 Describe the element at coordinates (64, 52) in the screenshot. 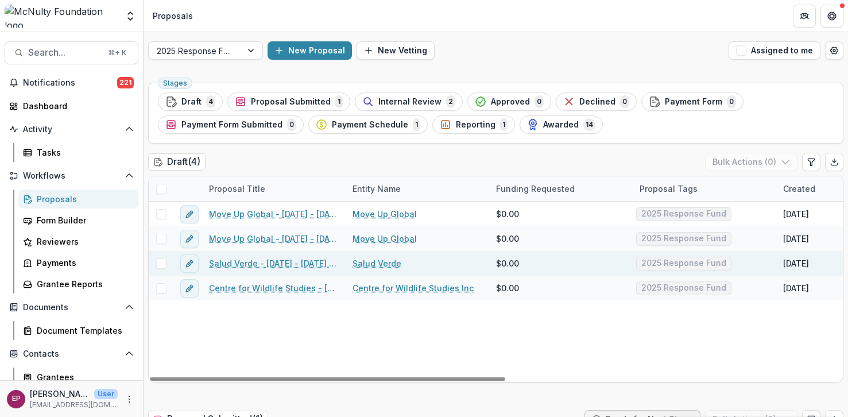

I see `span: Search...` at that location.